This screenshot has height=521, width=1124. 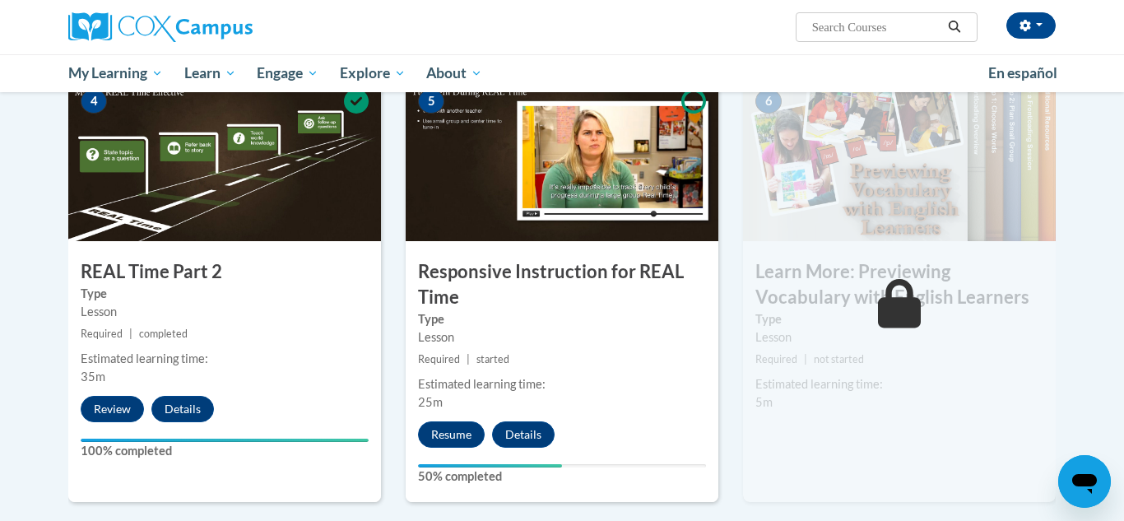 I want to click on span: 4, so click(x=94, y=101).